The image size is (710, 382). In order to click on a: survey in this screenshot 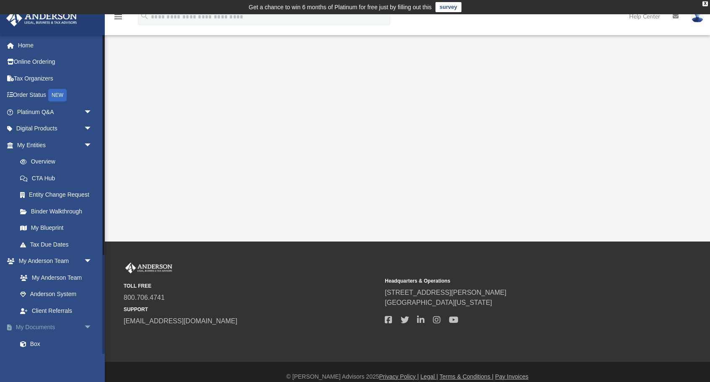, I will do `click(449, 7)`.